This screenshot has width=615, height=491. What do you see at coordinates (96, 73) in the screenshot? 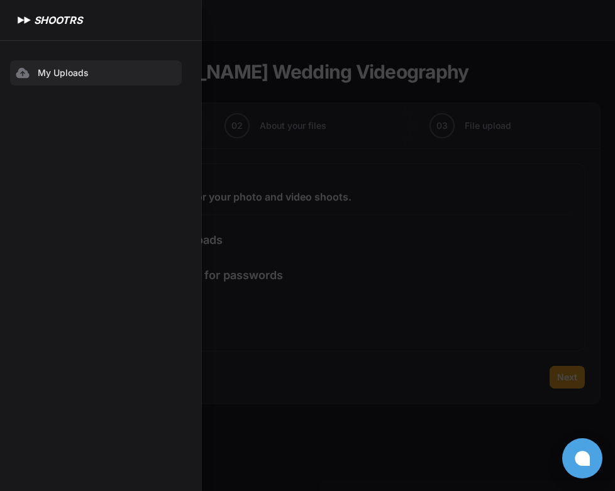
I see `a: My Uploads` at bounding box center [96, 73].